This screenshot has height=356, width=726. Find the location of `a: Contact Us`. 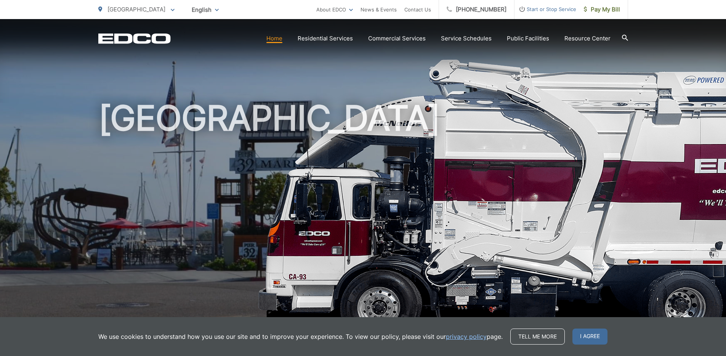

a: Contact Us is located at coordinates (417, 10).